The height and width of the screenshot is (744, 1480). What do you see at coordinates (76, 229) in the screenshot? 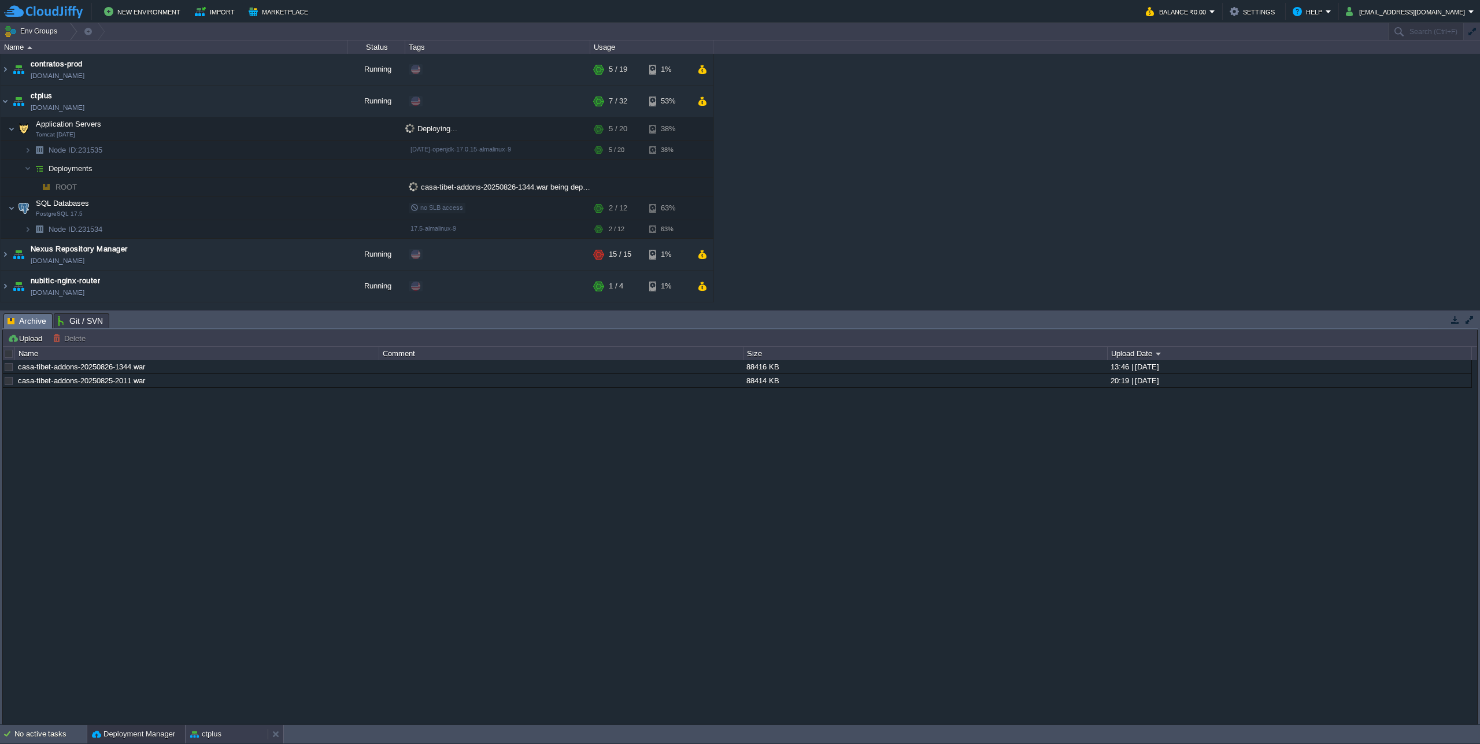
I see `span: 231534` at bounding box center [76, 229].